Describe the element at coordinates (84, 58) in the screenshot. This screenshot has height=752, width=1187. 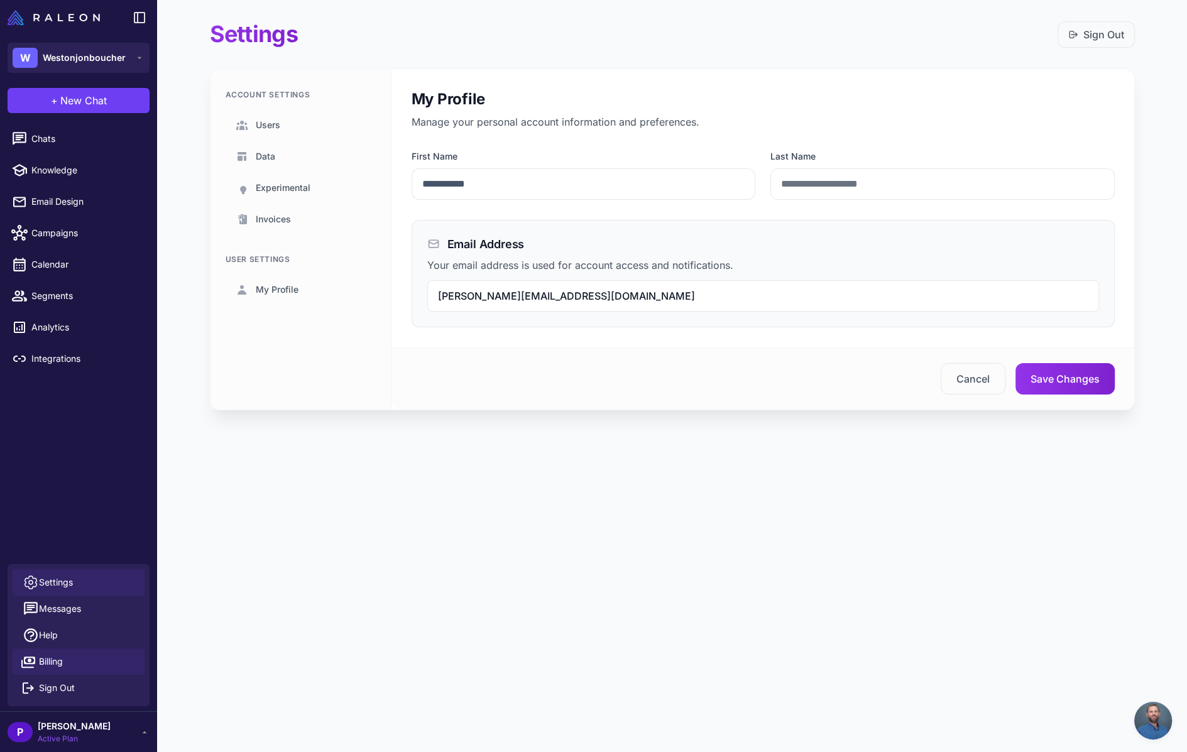
I see `span: Westonjonboucher` at that location.